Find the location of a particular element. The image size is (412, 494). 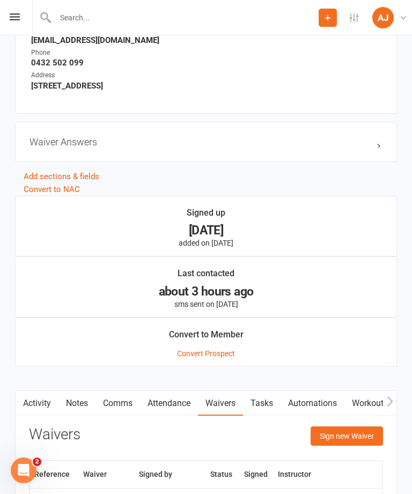

a: Notes is located at coordinates (77, 403).